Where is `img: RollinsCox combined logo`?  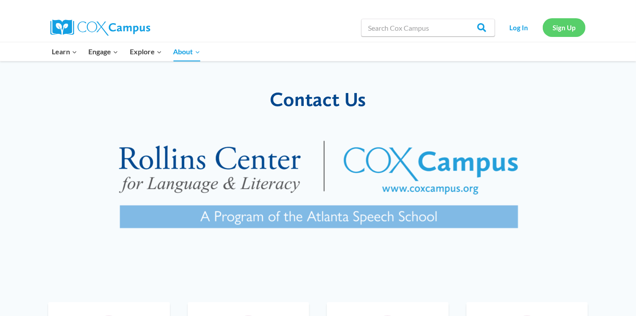 img: RollinsCox combined logo is located at coordinates (318, 189).